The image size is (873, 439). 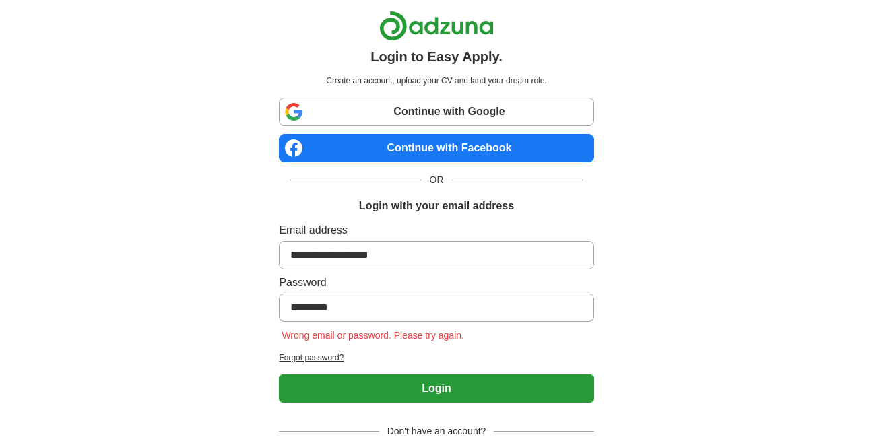 What do you see at coordinates (437, 206) in the screenshot?
I see `h1: Login with your email address` at bounding box center [437, 206].